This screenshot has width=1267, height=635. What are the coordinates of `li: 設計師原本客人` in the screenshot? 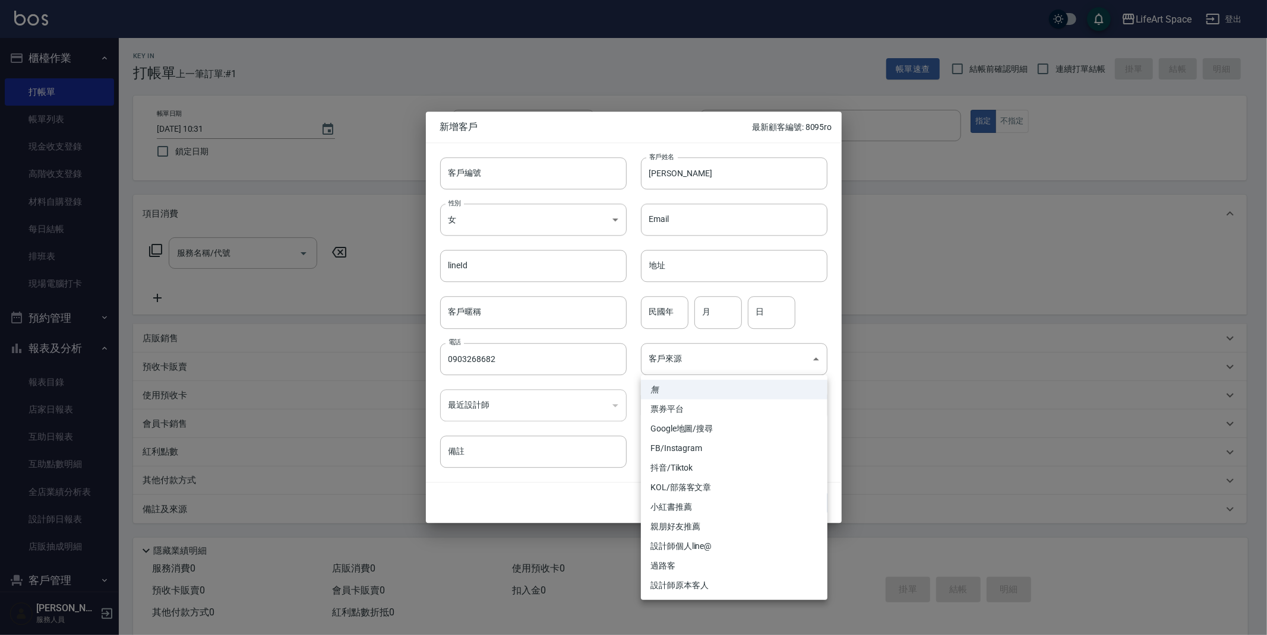 It's located at (734, 585).